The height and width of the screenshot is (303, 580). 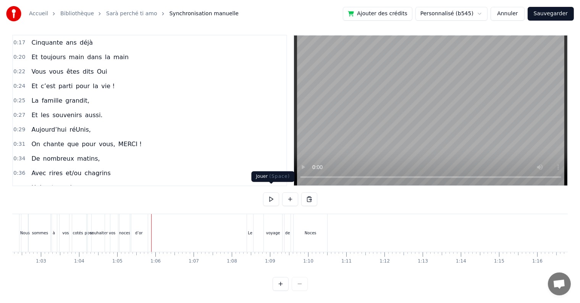 I want to click on div: 1:13, so click(x=423, y=262).